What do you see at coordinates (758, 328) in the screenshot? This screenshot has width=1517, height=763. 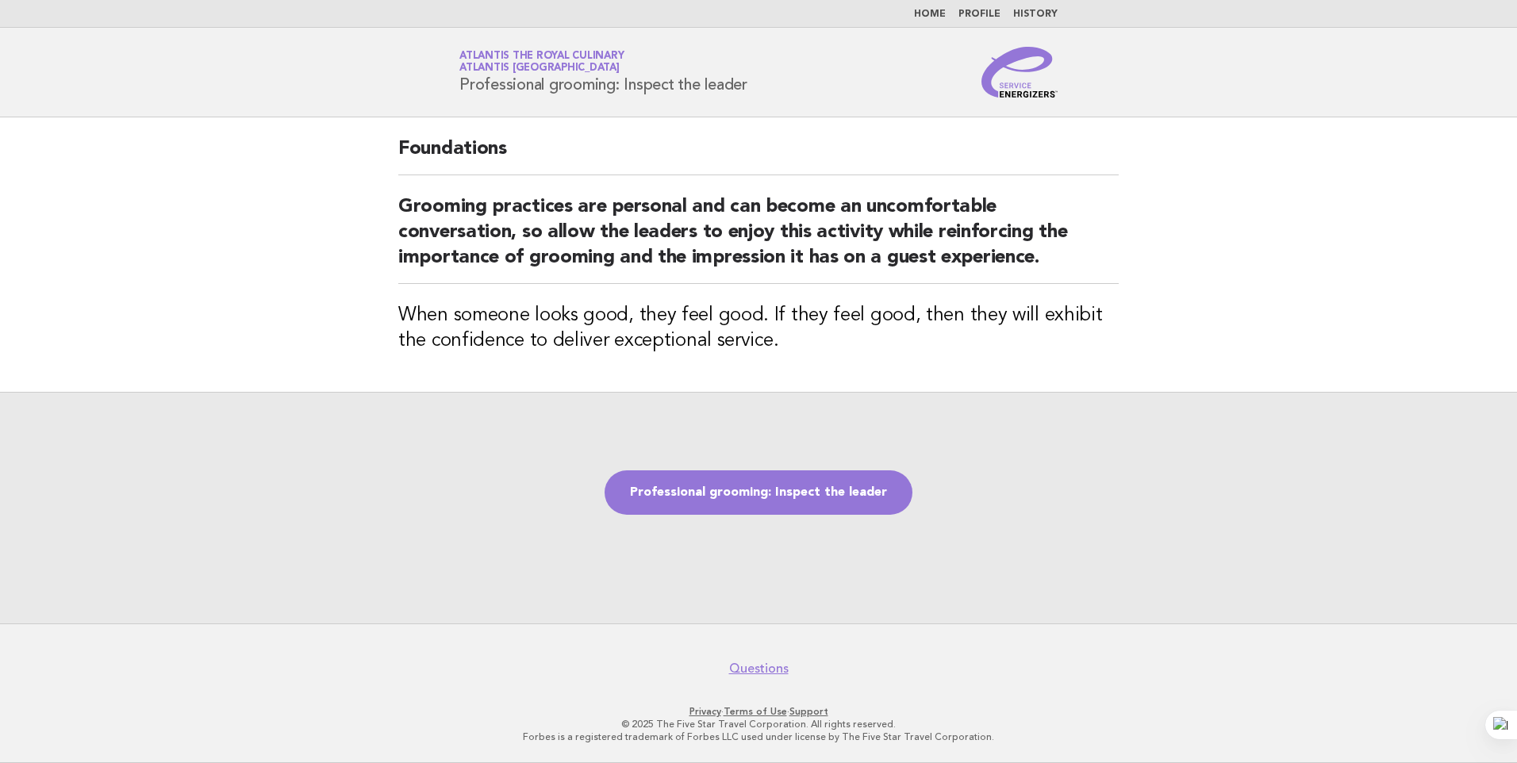 I see `h3: When someone looks good, they feel good. If they feel good, then they will exhibit the confidence...` at bounding box center [758, 328].